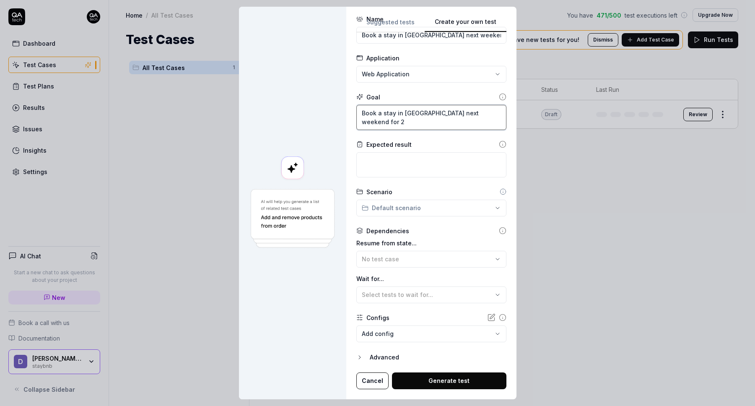 This screenshot has width=755, height=406. I want to click on button: Web Application, so click(431, 74).